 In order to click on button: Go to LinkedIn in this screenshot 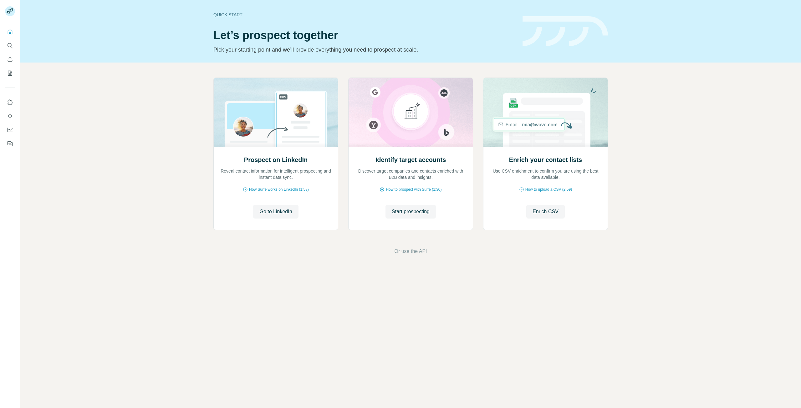, I will do `click(276, 212)`.